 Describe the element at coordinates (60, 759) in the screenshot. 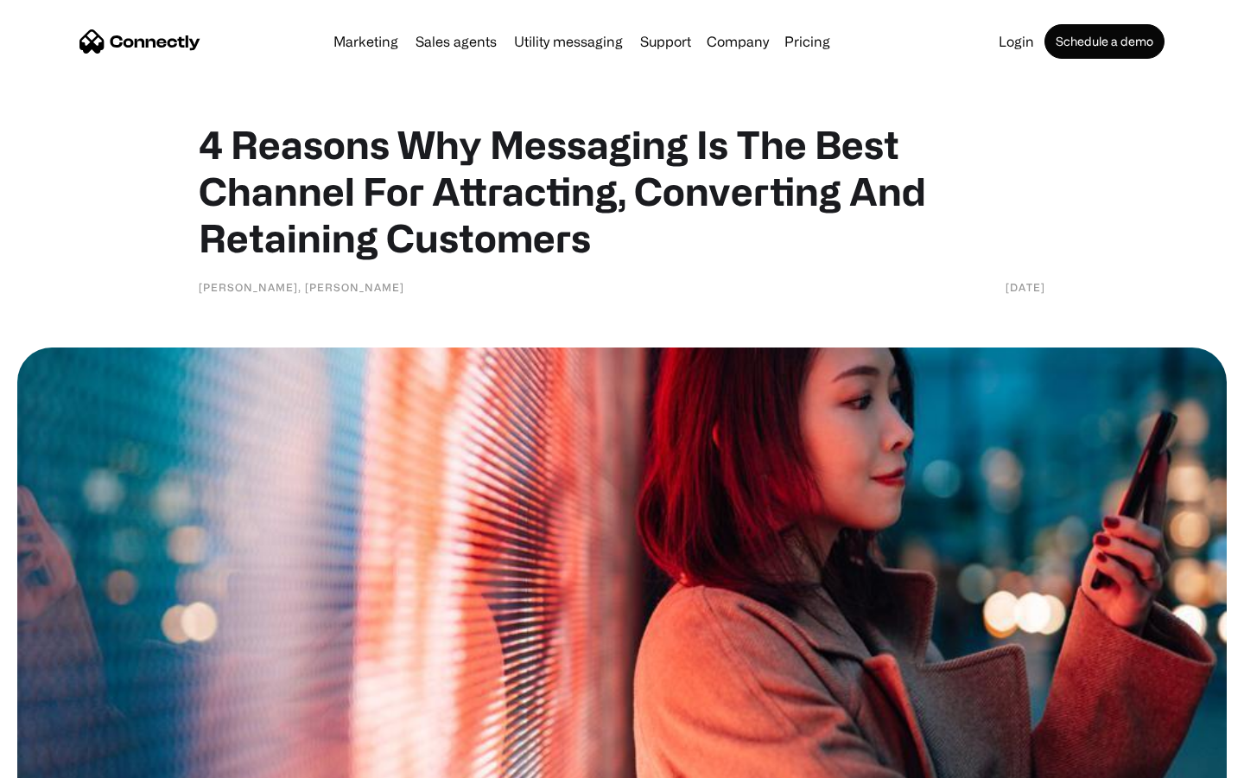

I see `aside: Language selected: English` at that location.